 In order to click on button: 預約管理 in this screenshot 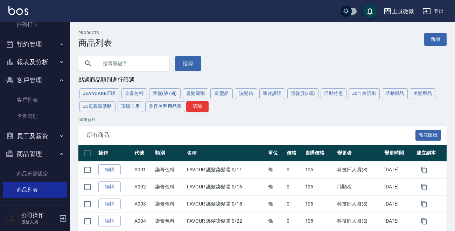, I will do `click(35, 44)`.